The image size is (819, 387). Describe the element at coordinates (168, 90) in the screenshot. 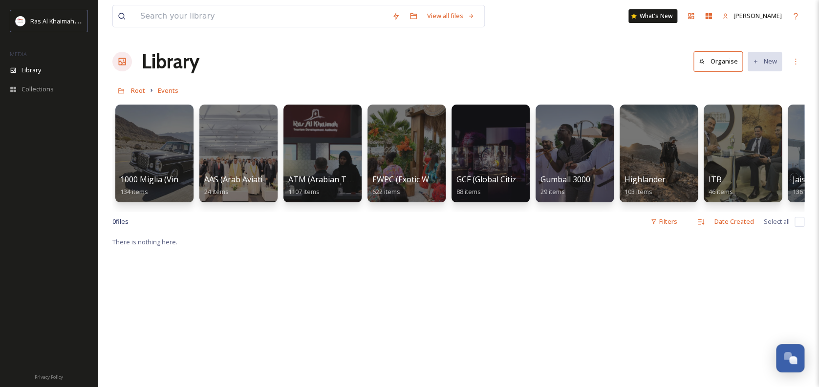

I see `a: Events` at that location.